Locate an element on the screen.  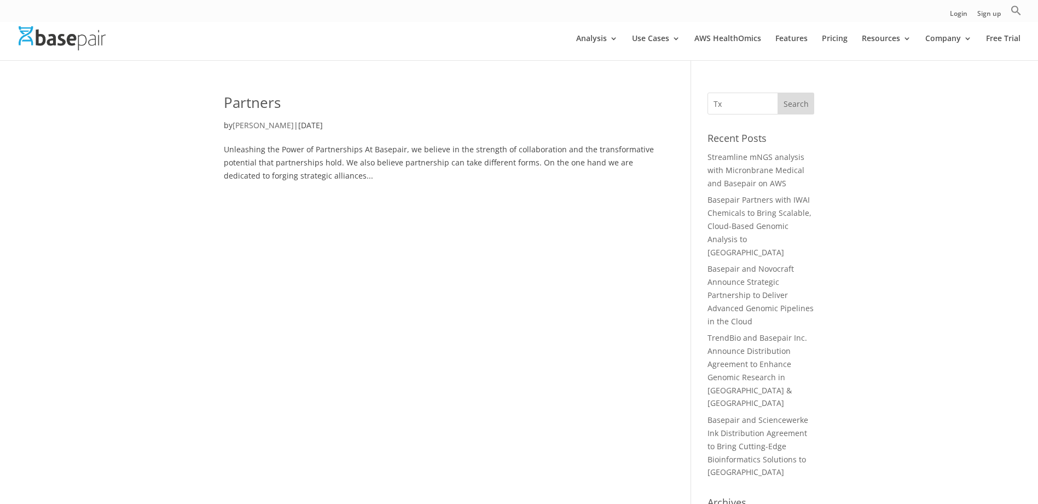
img: Basepair is located at coordinates (62, 38).